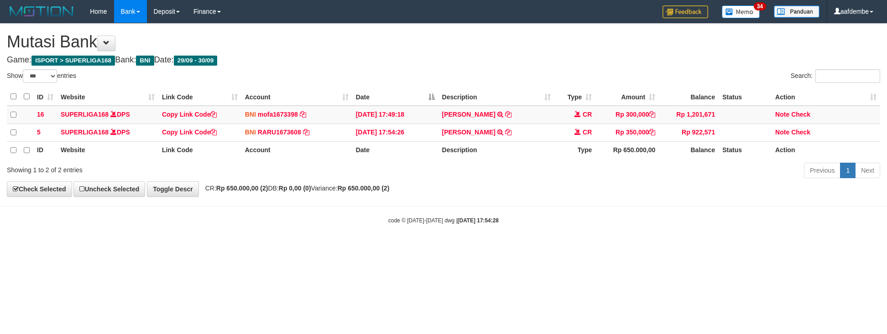 This screenshot has width=887, height=334. What do you see at coordinates (200, 150) in the screenshot?
I see `th: Link Code` at bounding box center [200, 150].